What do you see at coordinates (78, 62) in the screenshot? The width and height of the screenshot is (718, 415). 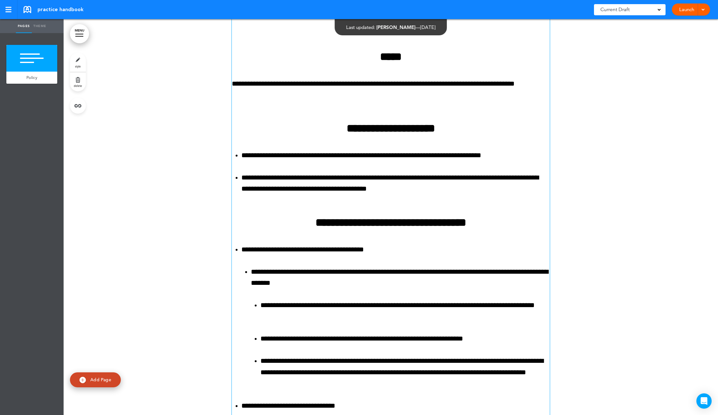 I see `a: style` at bounding box center [78, 62].